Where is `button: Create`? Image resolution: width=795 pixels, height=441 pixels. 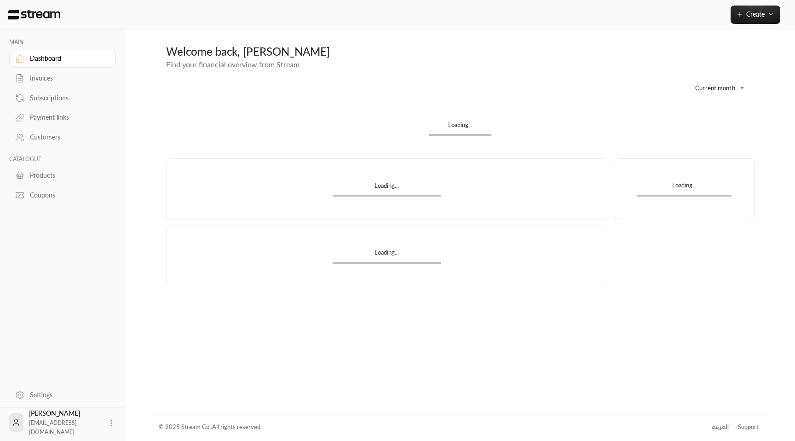 button: Create is located at coordinates (756, 15).